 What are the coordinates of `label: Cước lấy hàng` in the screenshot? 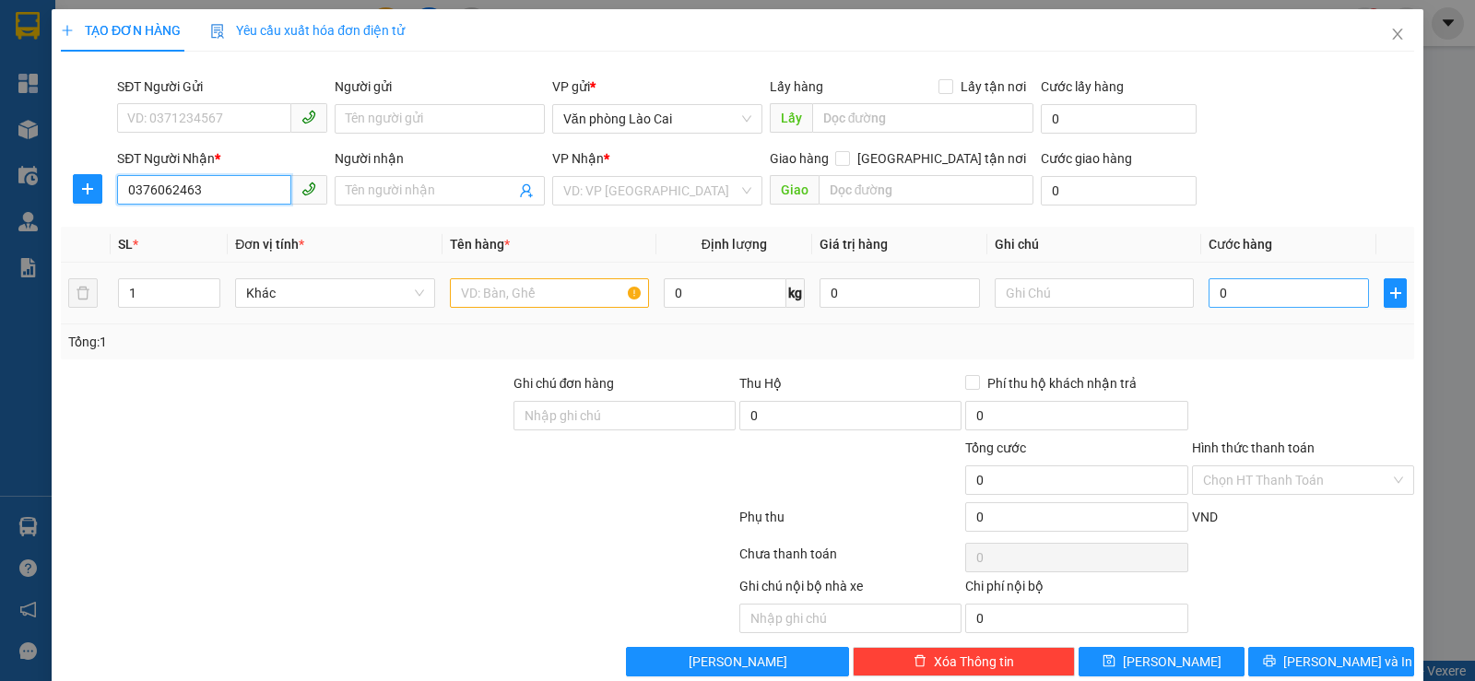 It's located at (1083, 87).